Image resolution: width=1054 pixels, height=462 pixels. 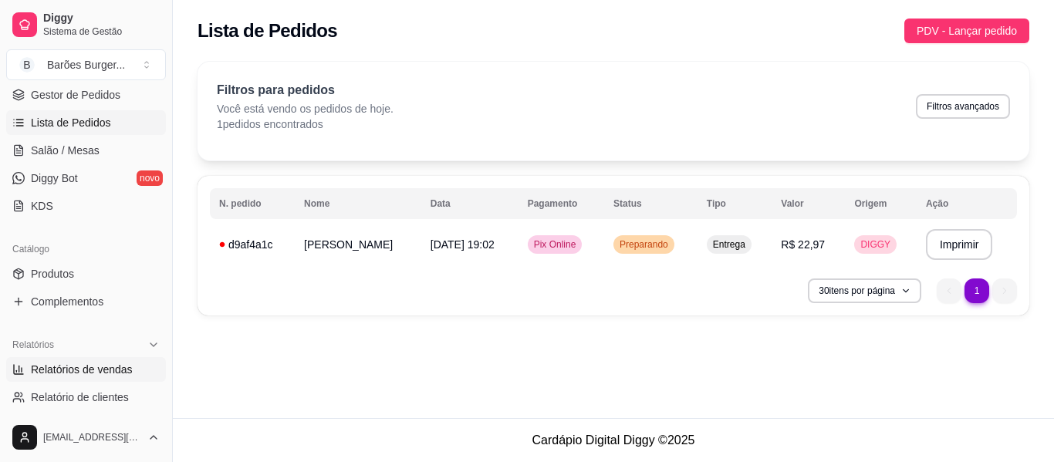 I want to click on th: Pagamento, so click(x=561, y=204).